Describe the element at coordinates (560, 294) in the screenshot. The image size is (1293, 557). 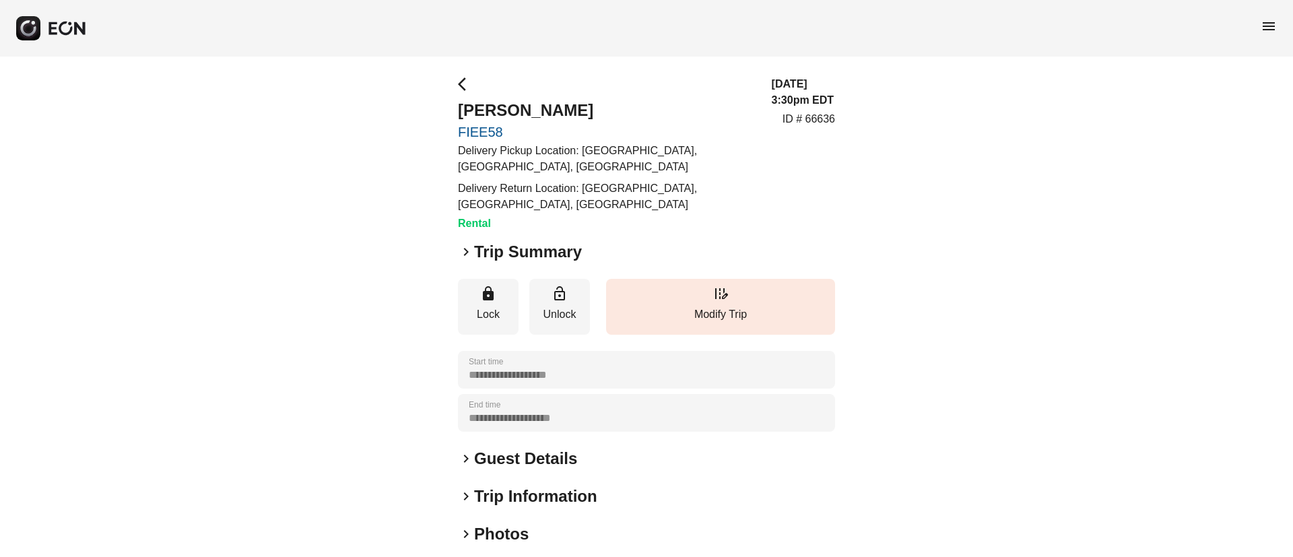
I see `span: lock_open` at that location.